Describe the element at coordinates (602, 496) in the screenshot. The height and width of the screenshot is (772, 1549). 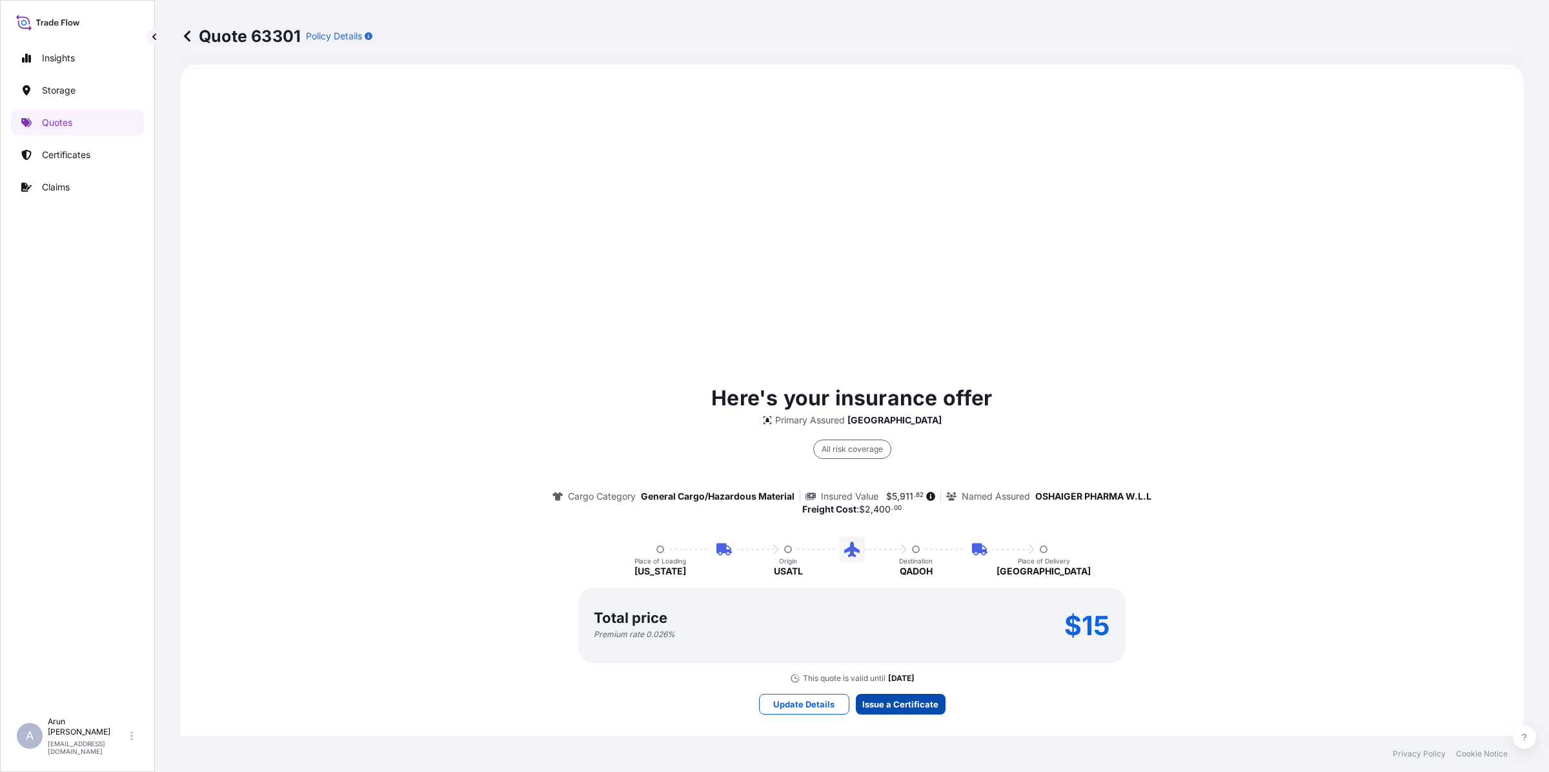
I see `p: Cargo Category` at that location.